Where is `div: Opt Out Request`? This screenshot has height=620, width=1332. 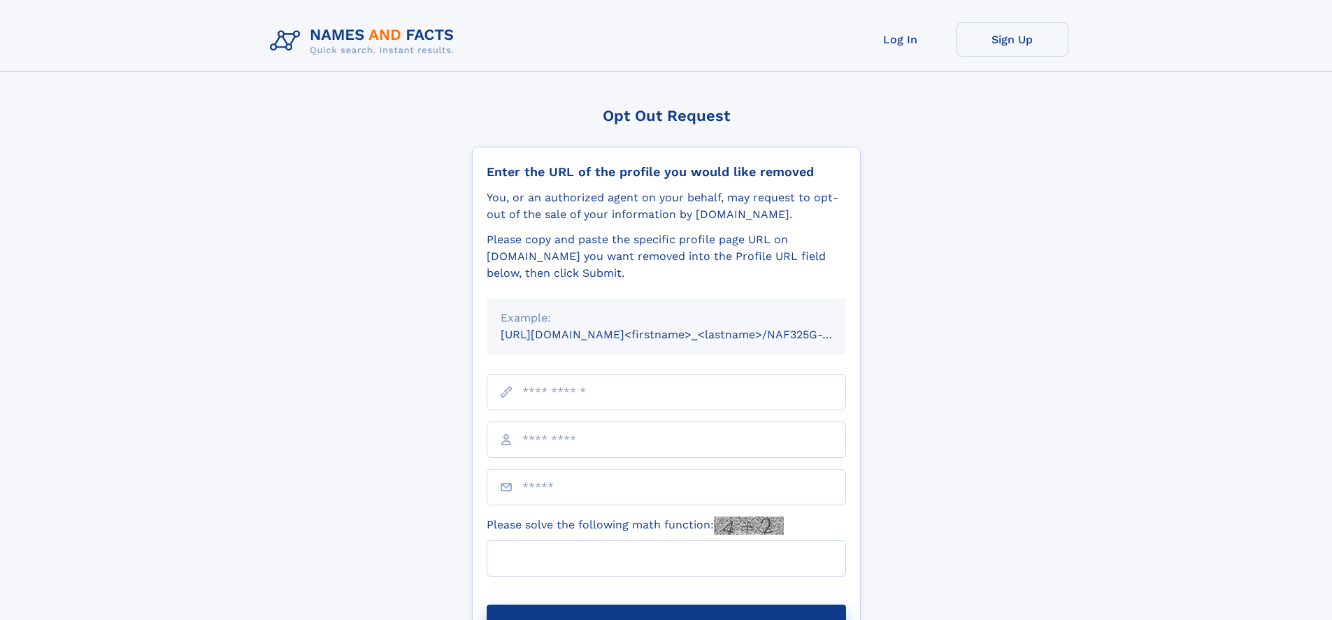 div: Opt Out Request is located at coordinates (667, 115).